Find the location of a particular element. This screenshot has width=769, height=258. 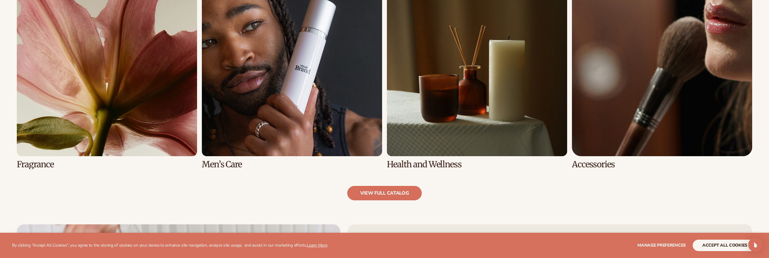

p: By clicking "Accept All Cookies", you agree to the storing of cookies on your device to enhance s... is located at coordinates (170, 245).